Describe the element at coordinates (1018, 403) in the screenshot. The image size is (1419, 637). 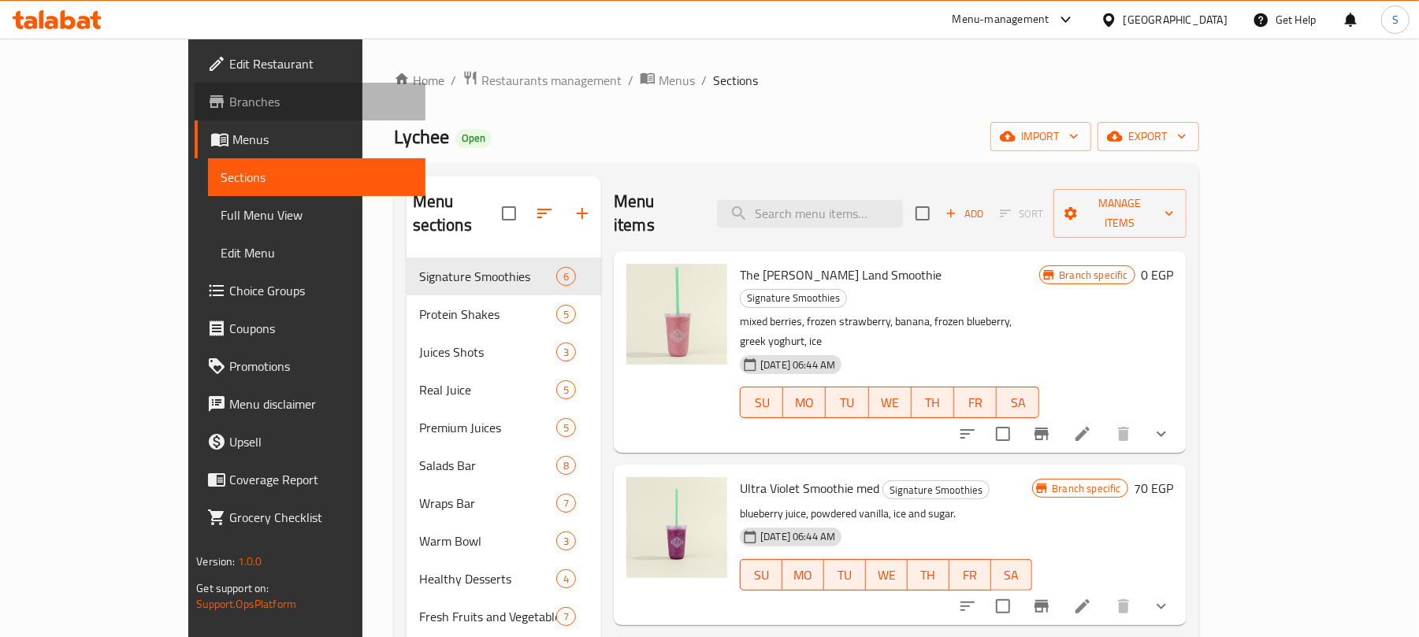
I see `span: SA` at that location.